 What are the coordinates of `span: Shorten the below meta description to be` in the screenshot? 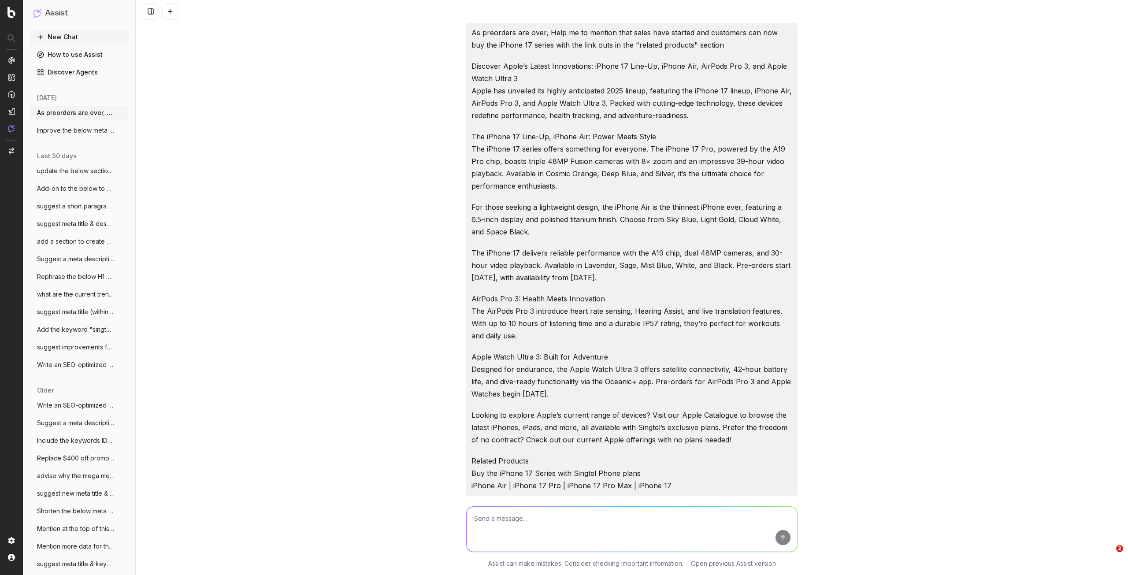 It's located at (76, 511).